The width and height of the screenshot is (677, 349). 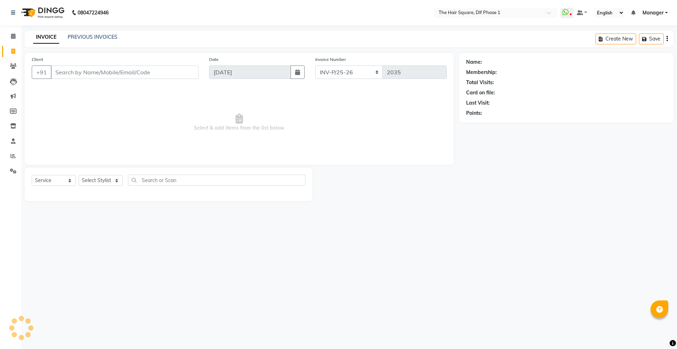 What do you see at coordinates (42, 13) in the screenshot?
I see `img: logo` at bounding box center [42, 13].